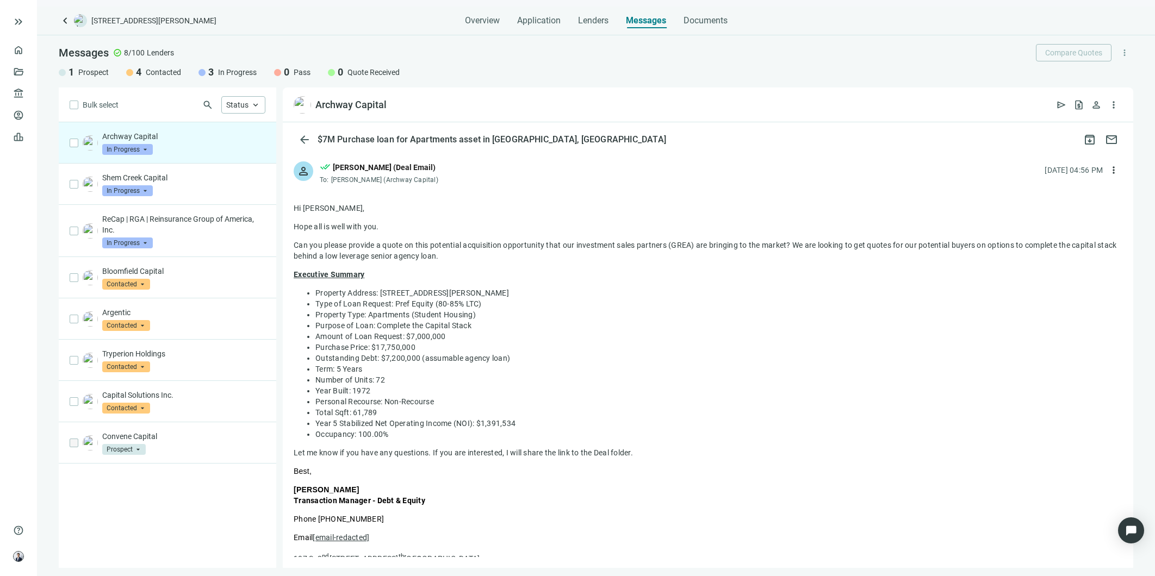 This screenshot has height=576, width=1155. I want to click on button: send, so click(1061, 105).